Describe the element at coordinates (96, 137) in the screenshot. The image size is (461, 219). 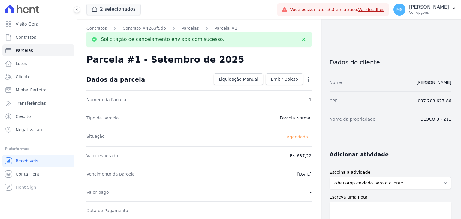
I see `dt: Situação` at that location.